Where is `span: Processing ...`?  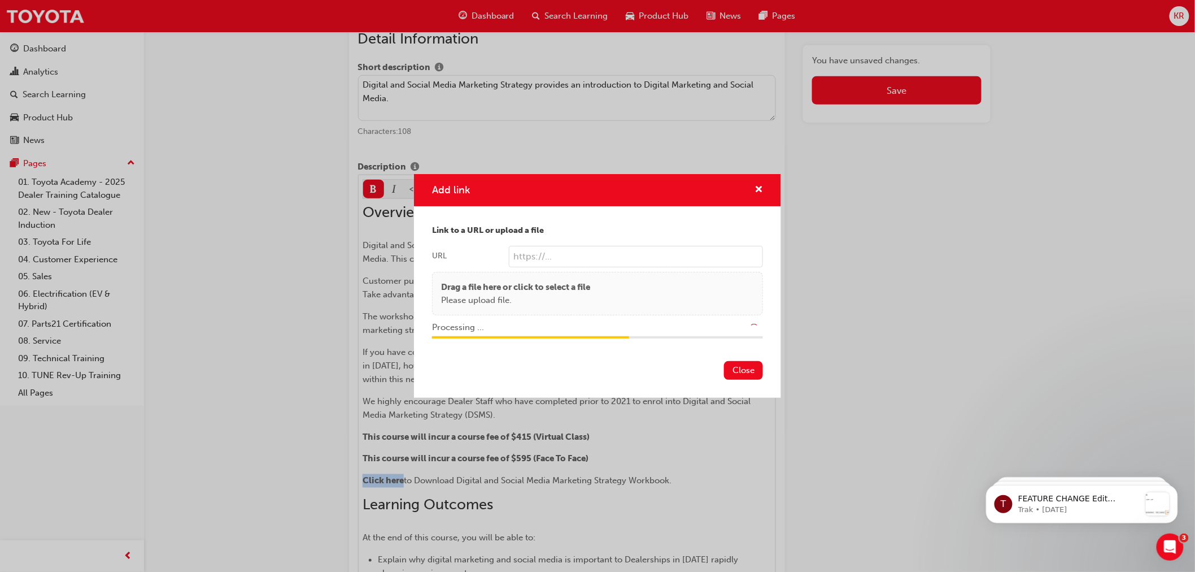 span: Processing ... is located at coordinates (458, 327).